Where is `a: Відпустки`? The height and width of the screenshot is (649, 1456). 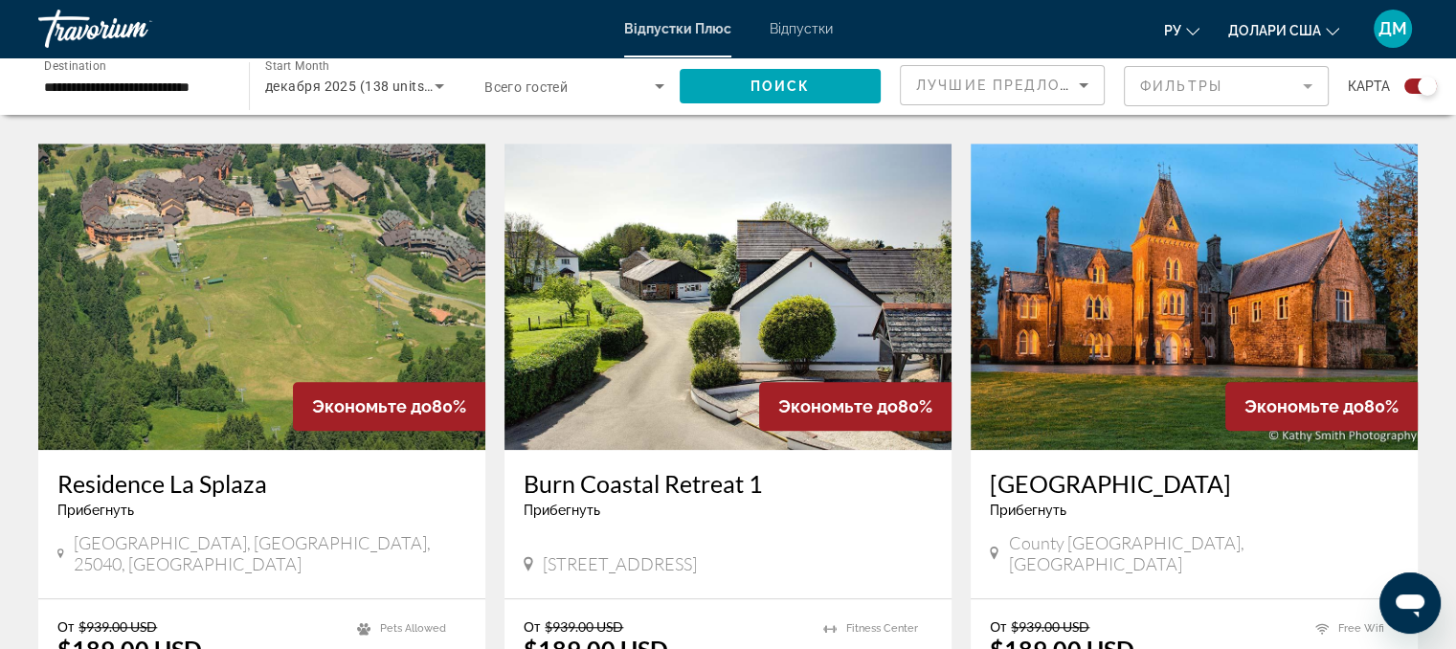 a: Відпустки is located at coordinates (801, 29).